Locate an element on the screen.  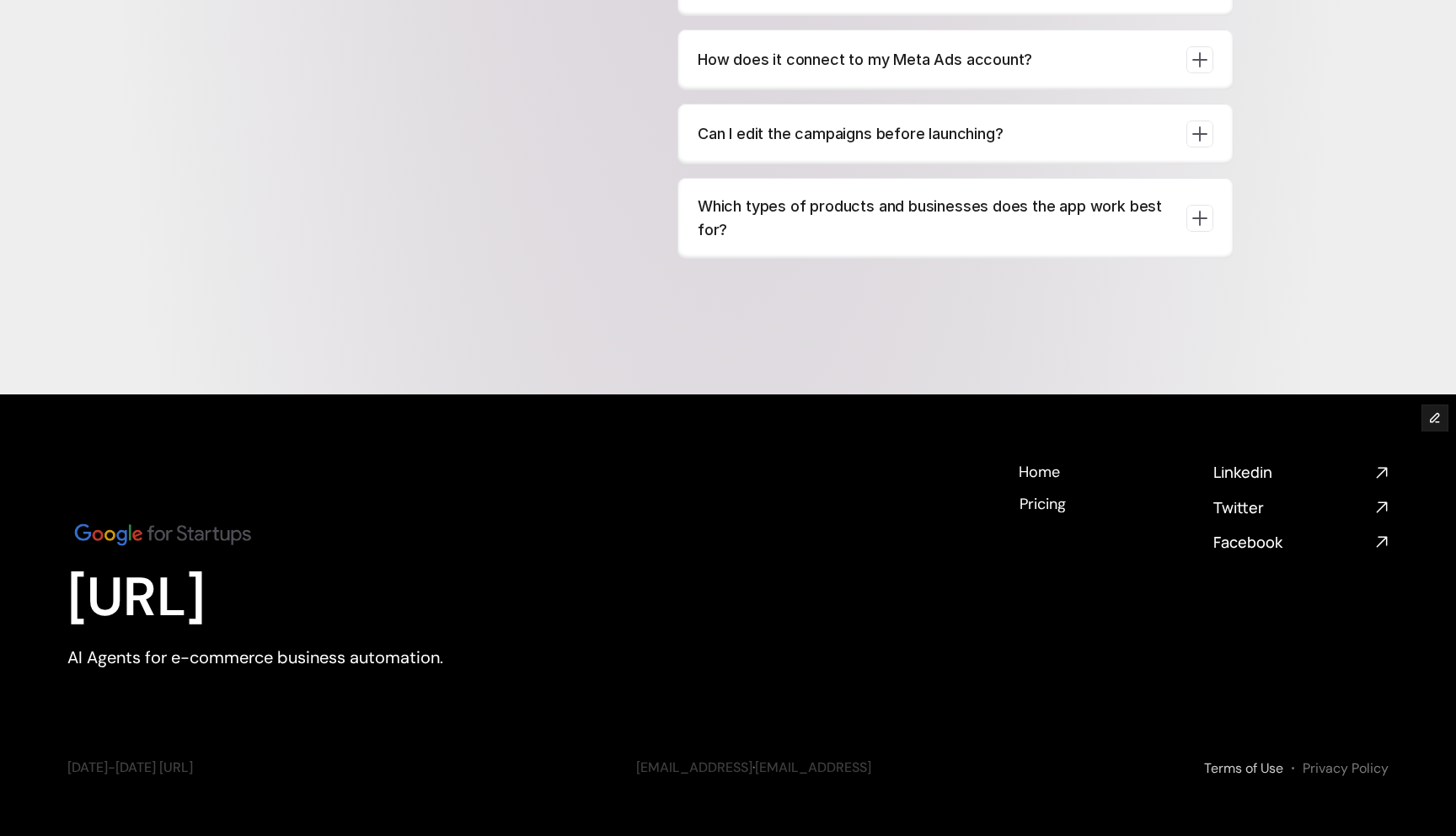
a: Facebook is located at coordinates (1301, 542).